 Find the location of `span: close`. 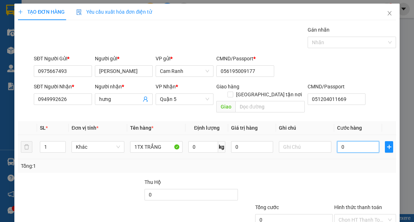

span: close is located at coordinates (389, 13).